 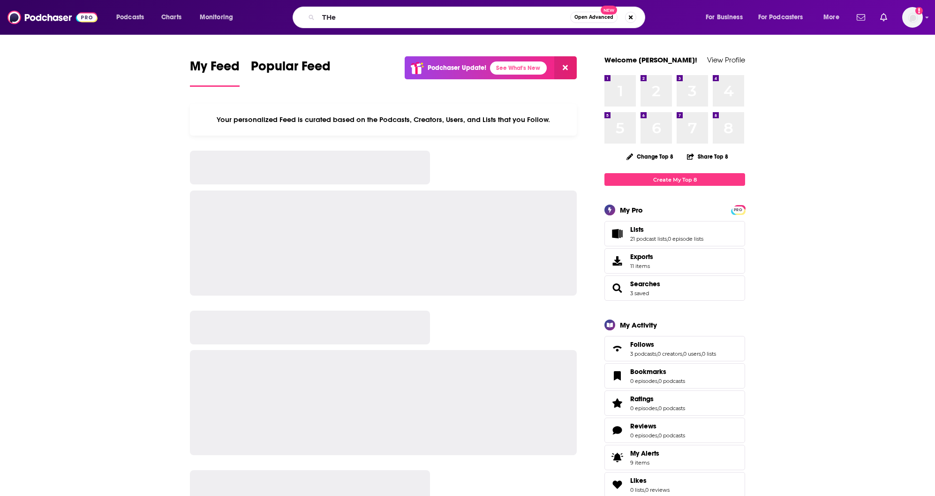 What do you see at coordinates (171, 17) in the screenshot?
I see `span: Charts` at bounding box center [171, 17].